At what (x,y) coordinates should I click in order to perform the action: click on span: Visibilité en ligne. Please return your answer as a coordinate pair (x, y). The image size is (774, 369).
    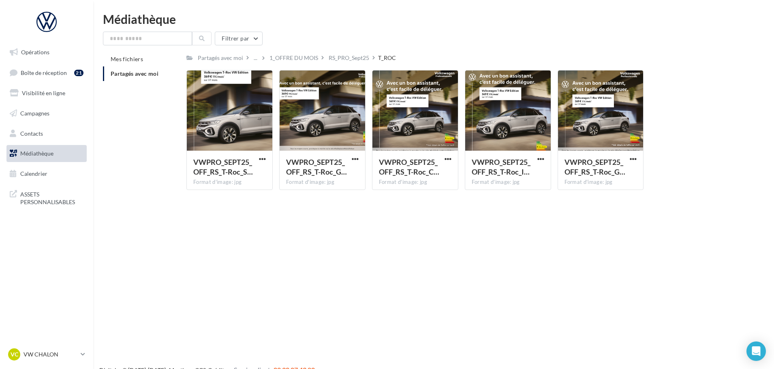
    Looking at the image, I should click on (43, 93).